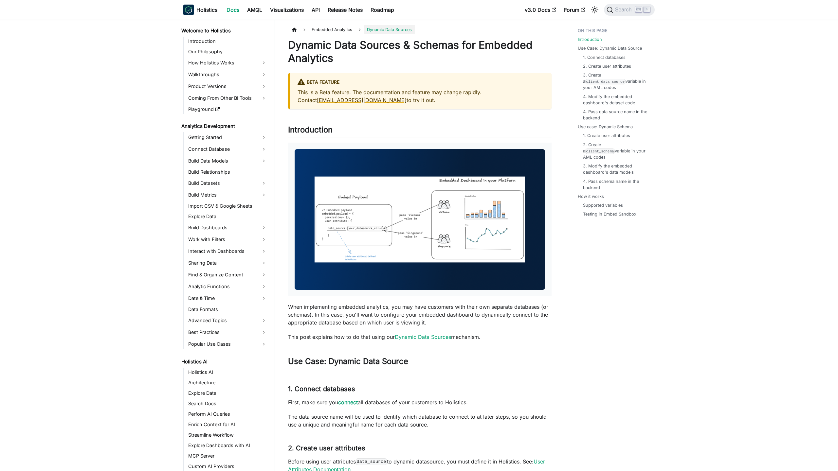 The image size is (838, 471). Describe the element at coordinates (287, 10) in the screenshot. I see `a: Visualizations` at that location.